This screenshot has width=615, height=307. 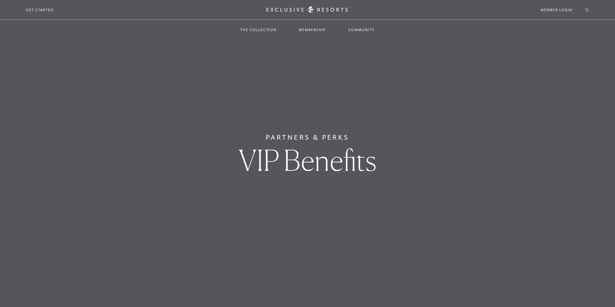 I want to click on a: Member Login, so click(x=556, y=10).